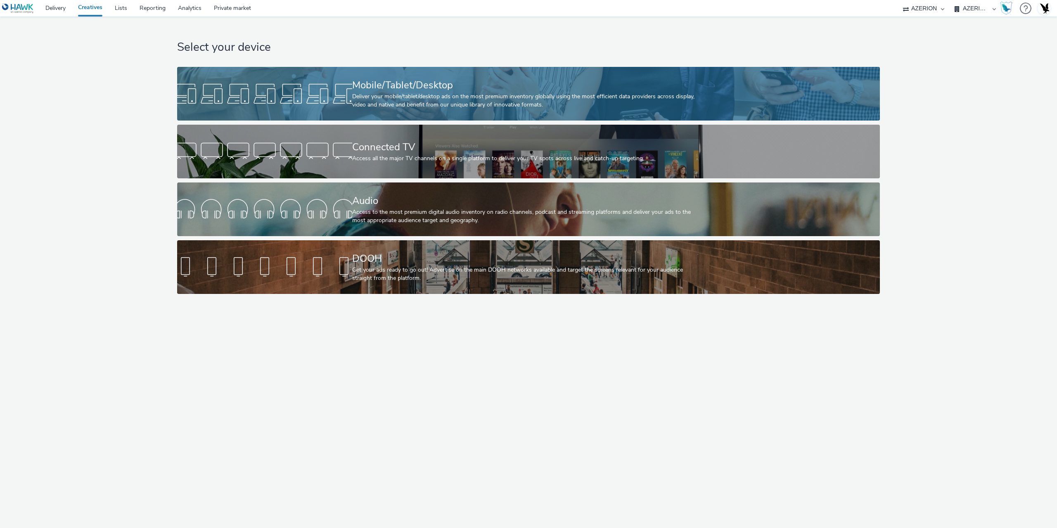 This screenshot has height=528, width=1057. What do you see at coordinates (1006, 8) in the screenshot?
I see `div: Hawk Academy` at bounding box center [1006, 8].